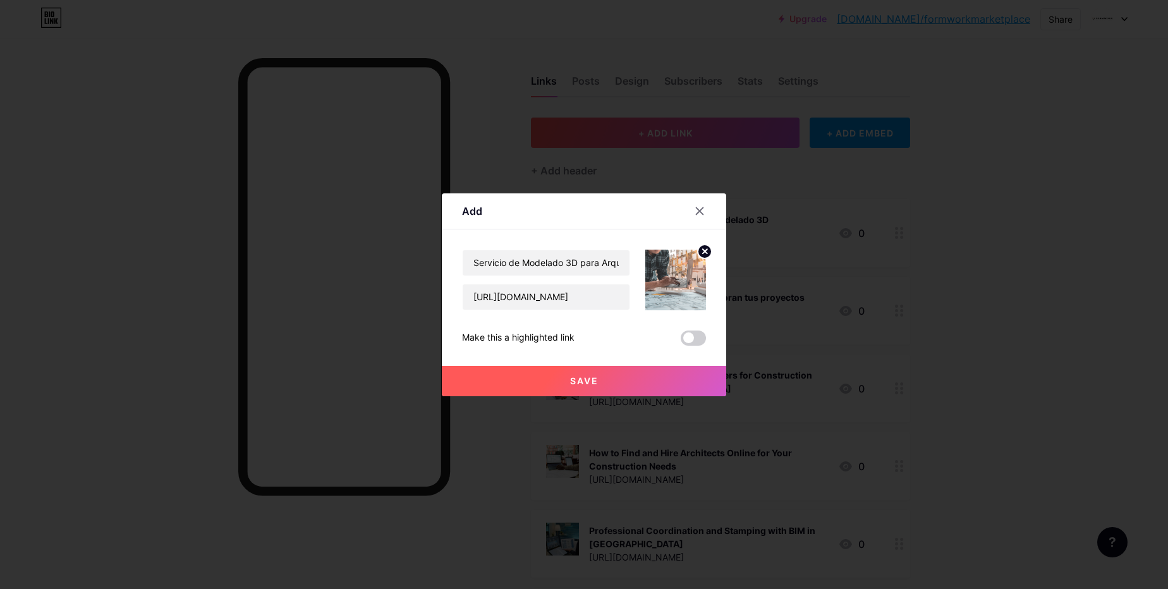 Image resolution: width=1168 pixels, height=589 pixels. What do you see at coordinates (584, 381) in the screenshot?
I see `button: Save` at bounding box center [584, 381].